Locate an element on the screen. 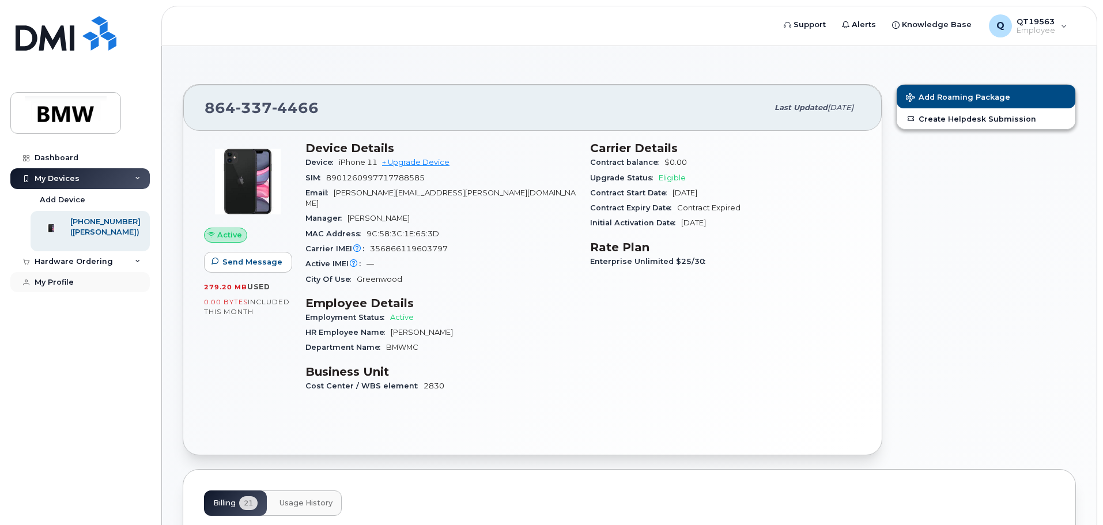 The image size is (1103, 525). span: Contract Start Date is located at coordinates (631, 192).